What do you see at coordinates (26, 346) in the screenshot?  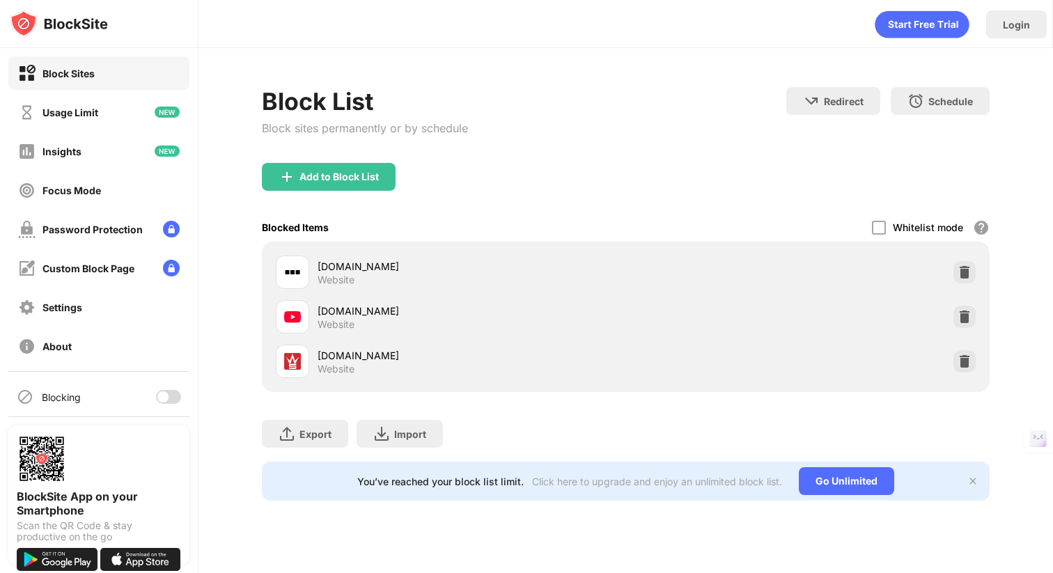 I see `img: about-off.svg` at bounding box center [26, 346].